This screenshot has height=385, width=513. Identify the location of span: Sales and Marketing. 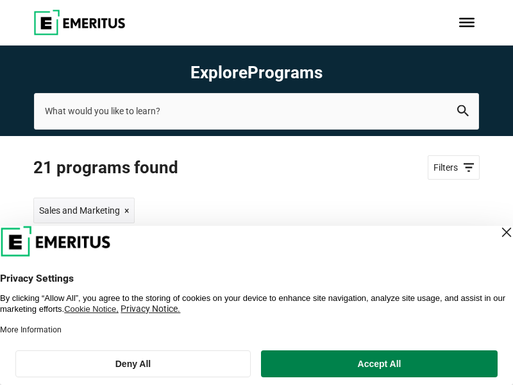
(80, 210).